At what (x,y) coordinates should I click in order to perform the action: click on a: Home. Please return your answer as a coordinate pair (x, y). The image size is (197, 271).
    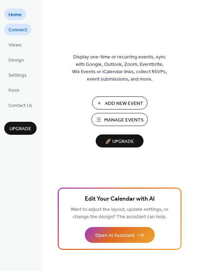
    Looking at the image, I should click on (15, 14).